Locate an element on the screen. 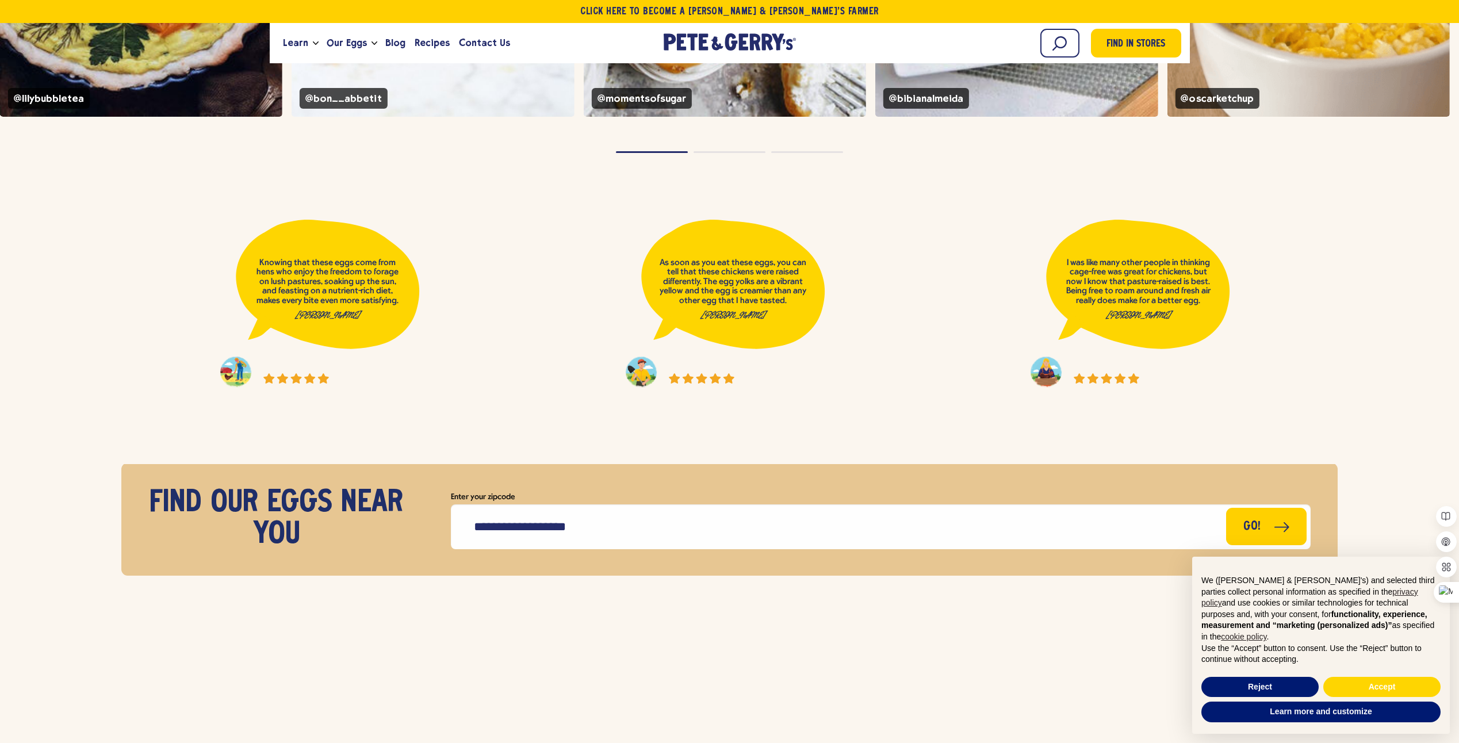 This screenshot has height=743, width=1459. button: Open the dropdown menu for Learn is located at coordinates (316, 43).